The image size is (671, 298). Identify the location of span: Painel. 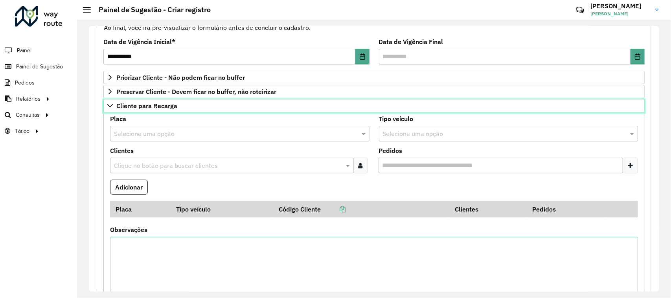
(24, 50).